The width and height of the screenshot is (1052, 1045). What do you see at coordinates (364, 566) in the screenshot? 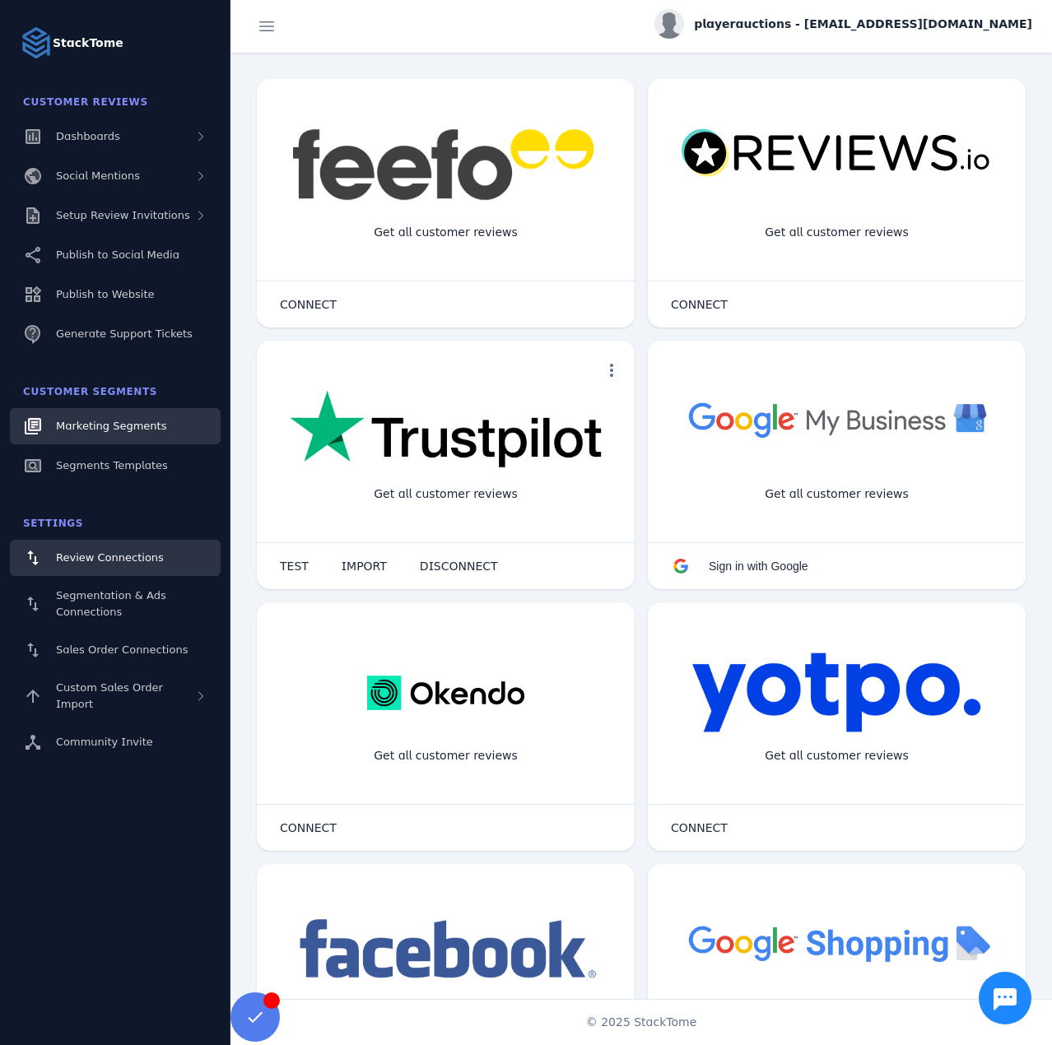
I see `button: IMPORT` at bounding box center [364, 566].